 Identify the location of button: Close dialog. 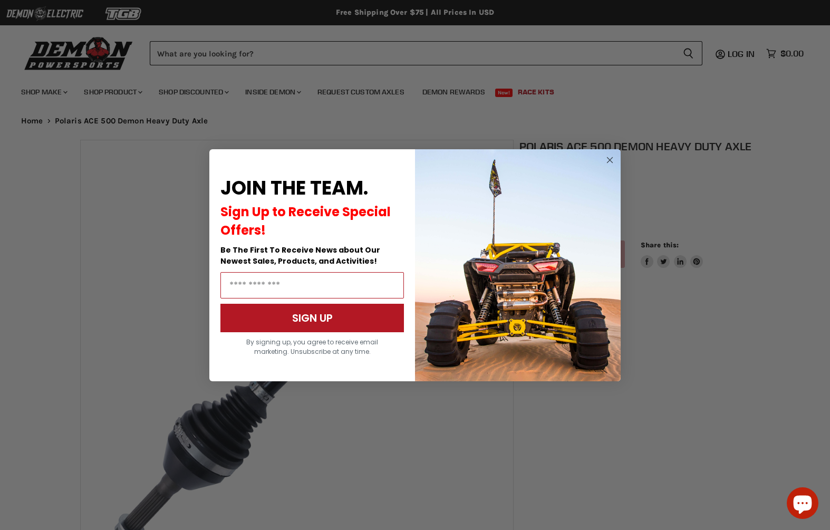
(609, 160).